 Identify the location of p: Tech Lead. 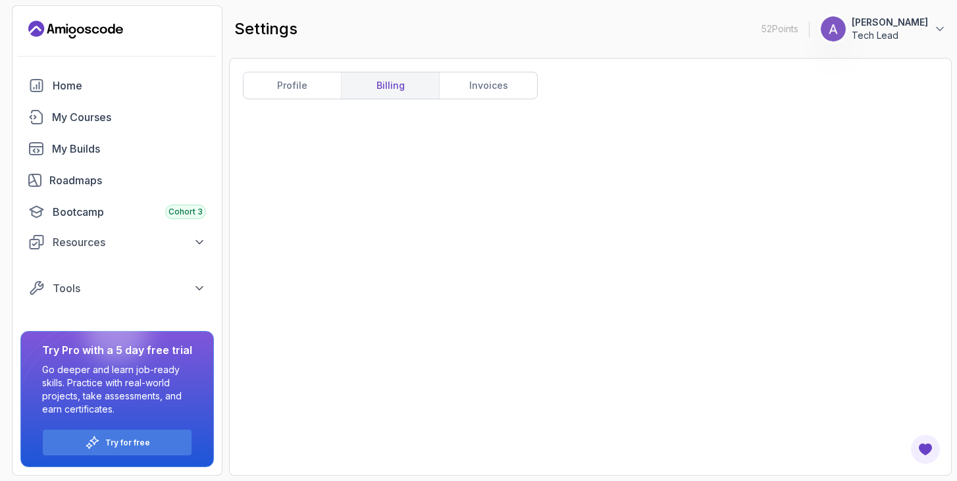
(890, 36).